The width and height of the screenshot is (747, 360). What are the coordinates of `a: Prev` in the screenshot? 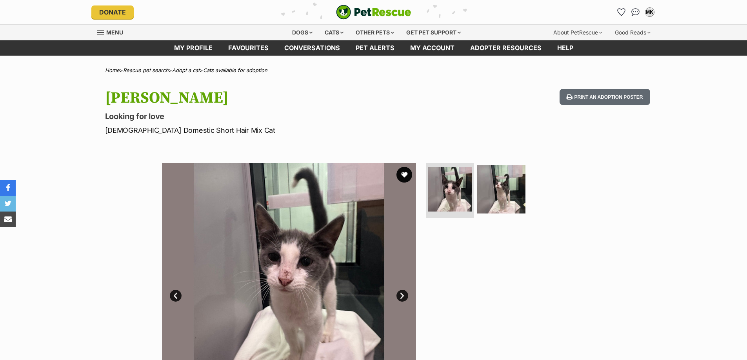 It's located at (176, 296).